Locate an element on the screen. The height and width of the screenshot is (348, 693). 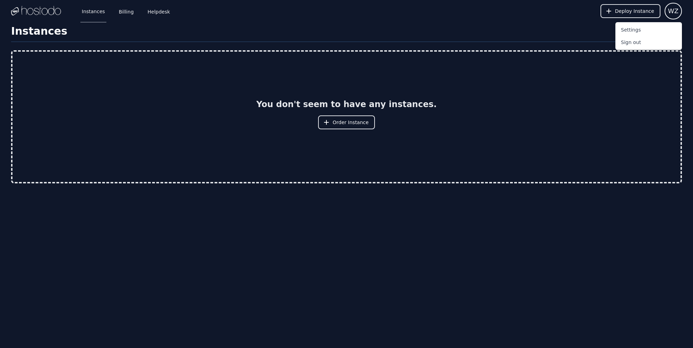
span: Deploy Instance is located at coordinates (635, 11).